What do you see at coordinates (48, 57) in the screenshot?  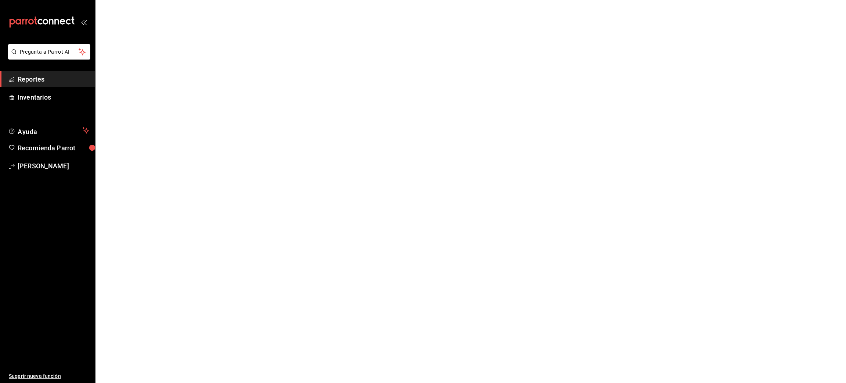 I see `a: Pregunta a Parrot AI` at bounding box center [48, 57].